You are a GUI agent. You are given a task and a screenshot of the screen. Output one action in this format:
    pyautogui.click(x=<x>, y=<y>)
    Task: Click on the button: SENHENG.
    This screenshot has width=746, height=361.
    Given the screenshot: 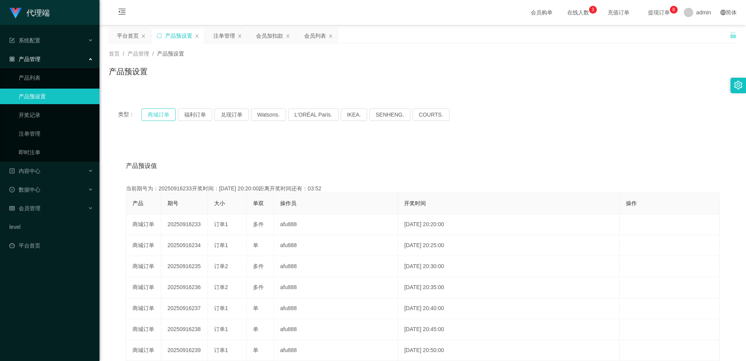 What is the action you would take?
    pyautogui.click(x=390, y=115)
    